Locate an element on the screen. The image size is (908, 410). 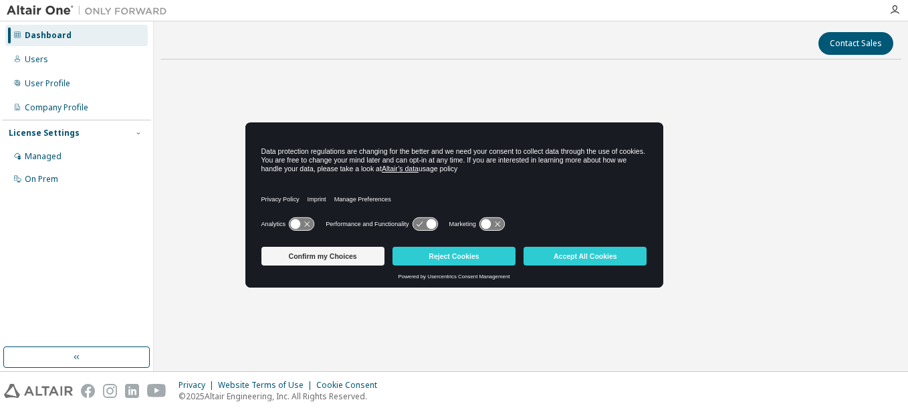
div: Cookie Consent is located at coordinates (350, 385).